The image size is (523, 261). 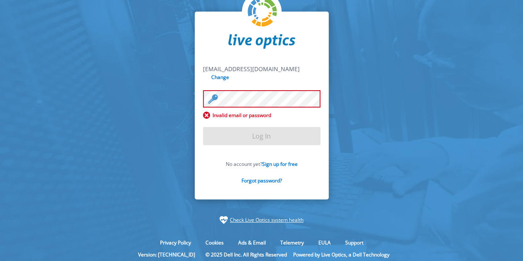 What do you see at coordinates (224, 220) in the screenshot?
I see `img: status-check-icon.svg` at bounding box center [224, 220].